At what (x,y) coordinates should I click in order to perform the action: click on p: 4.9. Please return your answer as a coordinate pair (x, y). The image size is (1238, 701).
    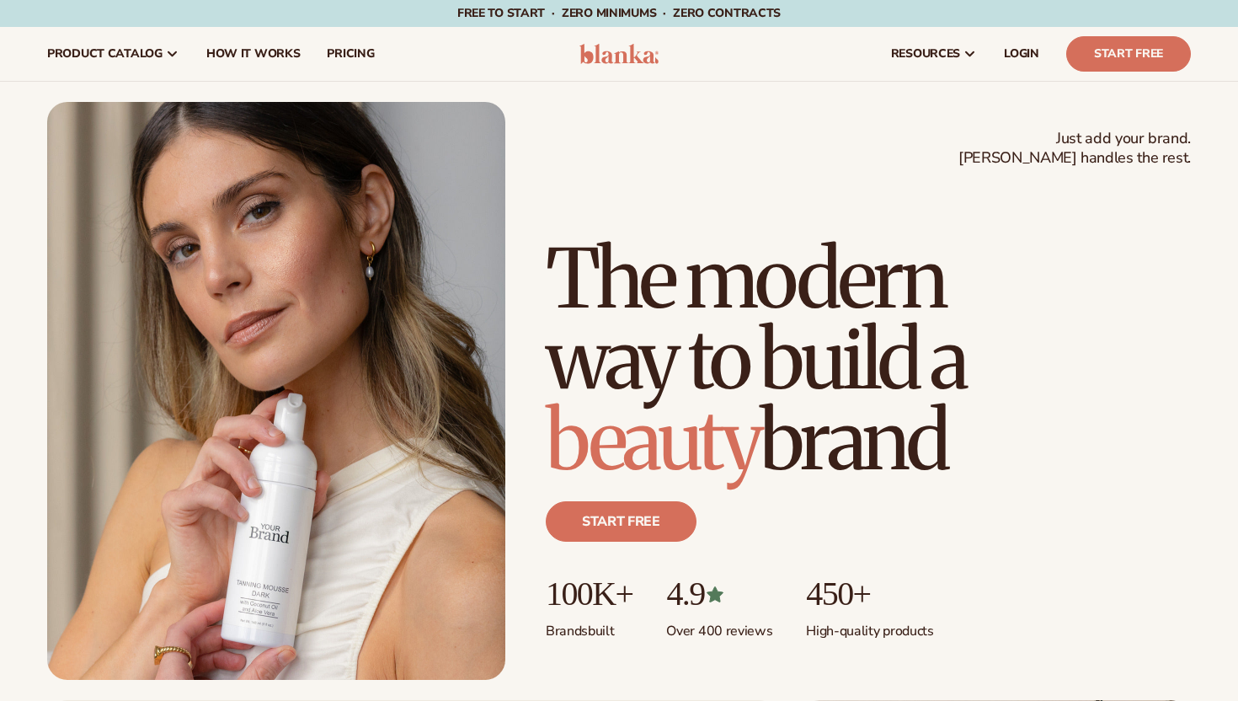
    Looking at the image, I should click on (719, 594).